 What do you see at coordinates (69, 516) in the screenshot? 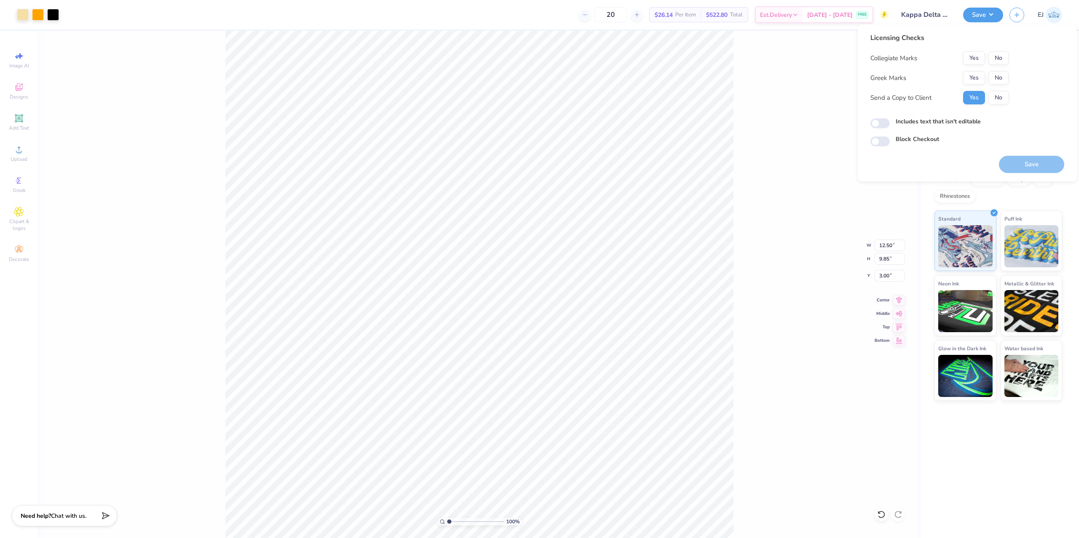
I see `span: Chat with us.` at bounding box center [69, 516].